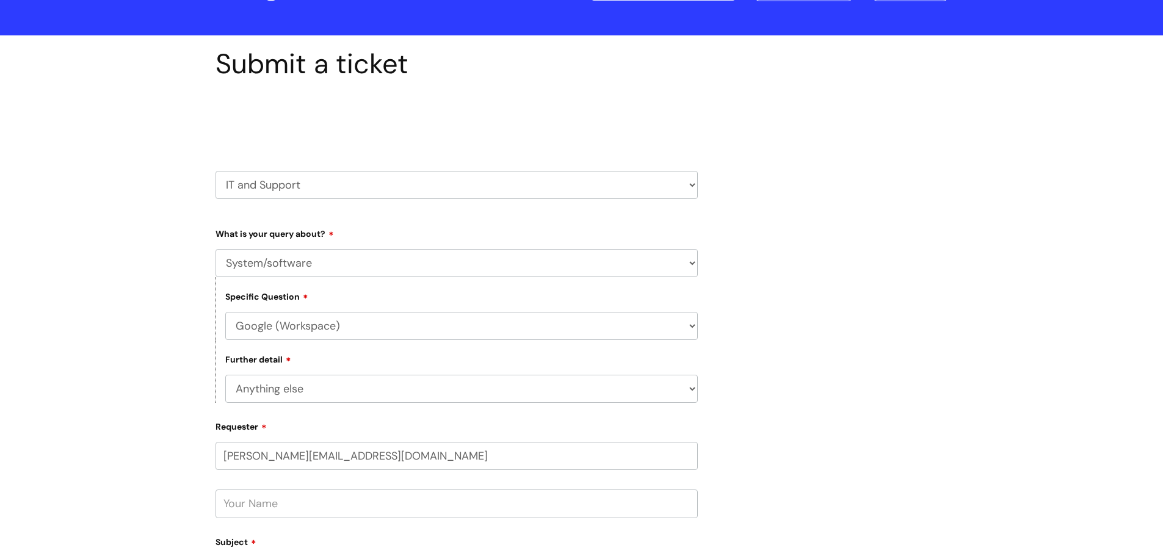 The image size is (1163, 556). What do you see at coordinates (456, 120) in the screenshot?
I see `h2: Select issue type` at bounding box center [456, 120].